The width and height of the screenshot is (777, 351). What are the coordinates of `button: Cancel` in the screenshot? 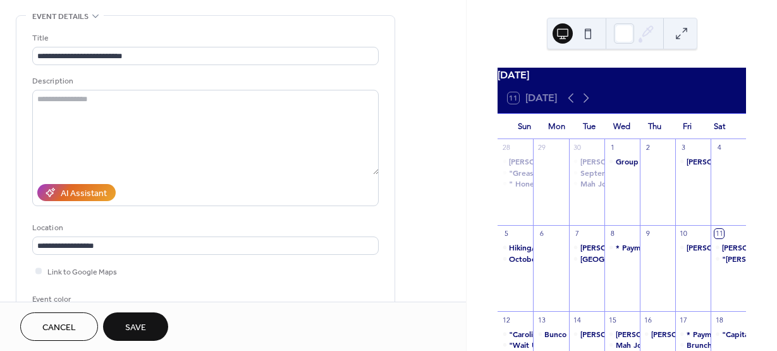 It's located at (59, 326).